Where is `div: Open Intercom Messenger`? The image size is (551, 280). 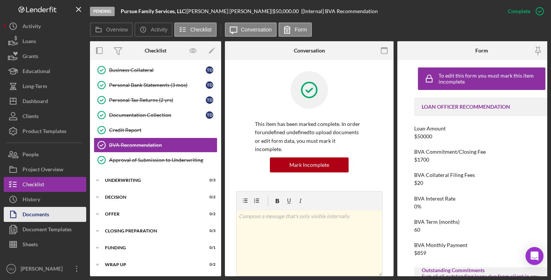
div: Open Intercom Messenger is located at coordinates (534, 256).